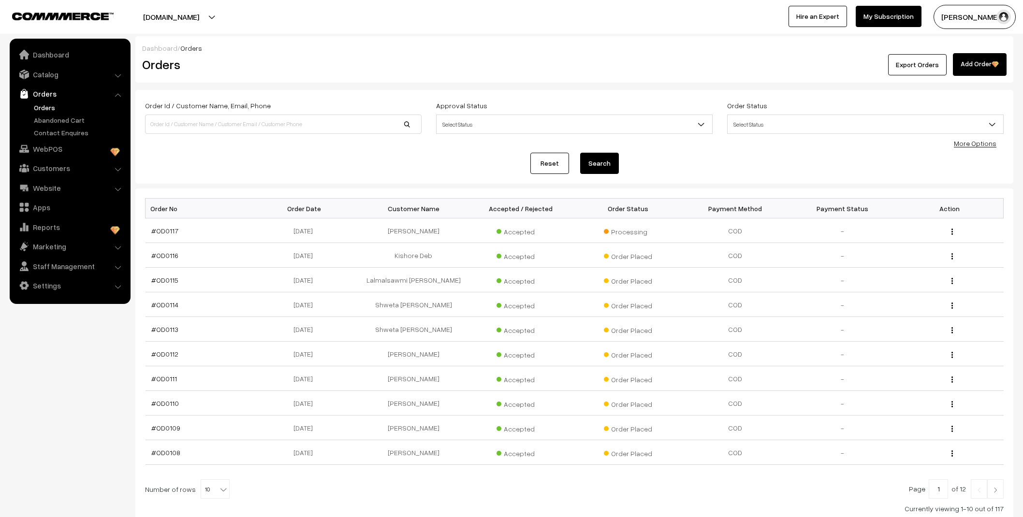 Image resolution: width=1023 pixels, height=517 pixels. Describe the element at coordinates (281, 64) in the screenshot. I see `h2: Orders` at that location.